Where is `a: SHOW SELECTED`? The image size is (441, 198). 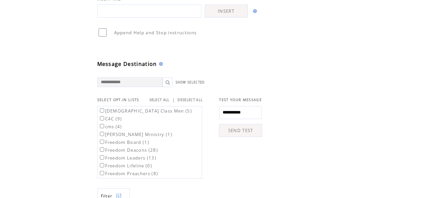 a: SHOW SELECTED is located at coordinates (190, 82).